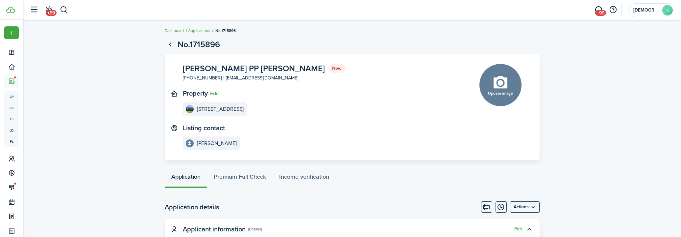  I want to click on panel-main-title: Applicant information, so click(214, 229).